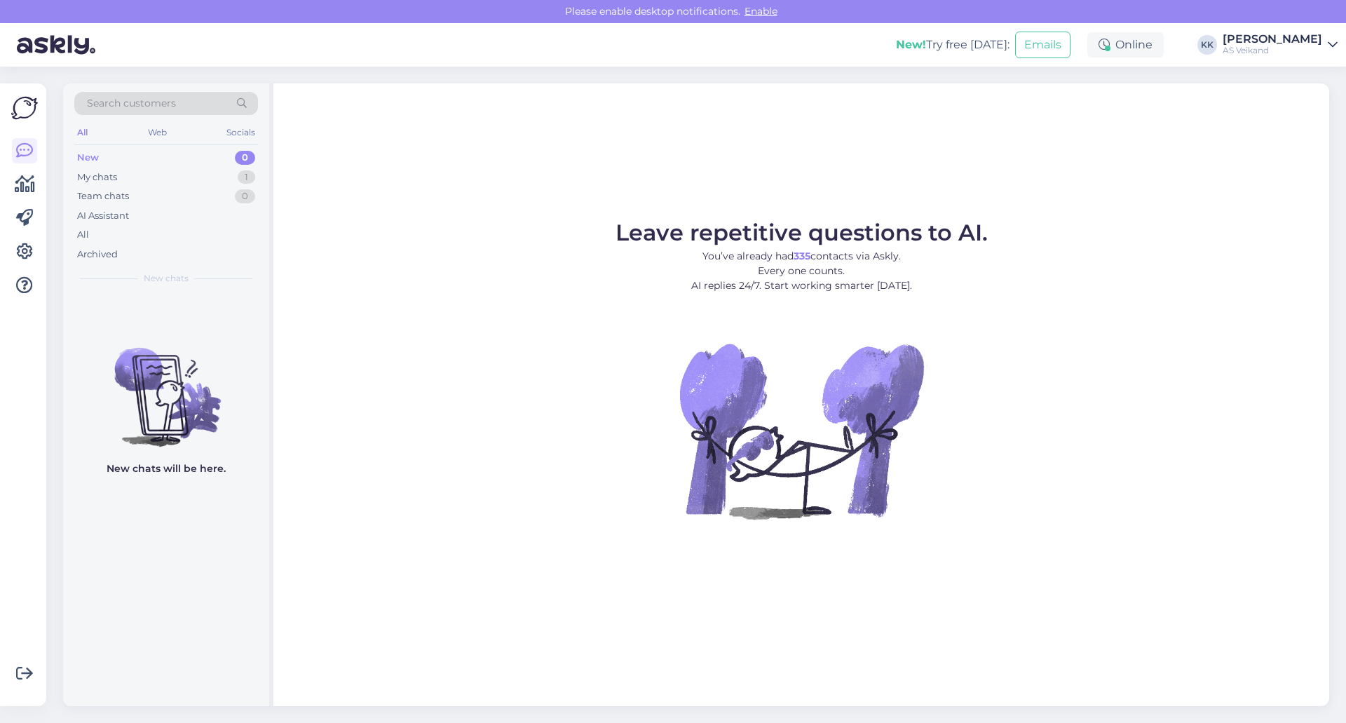 The width and height of the screenshot is (1346, 723). Describe the element at coordinates (241, 133) in the screenshot. I see `div: Socials` at that location.